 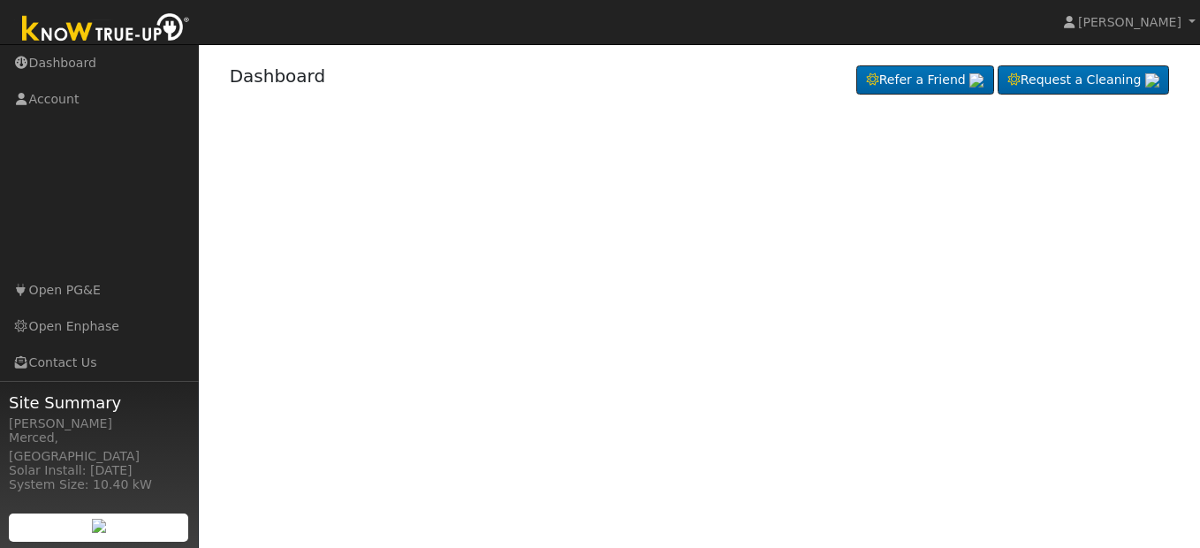 I want to click on a: Dashboard, so click(x=278, y=76).